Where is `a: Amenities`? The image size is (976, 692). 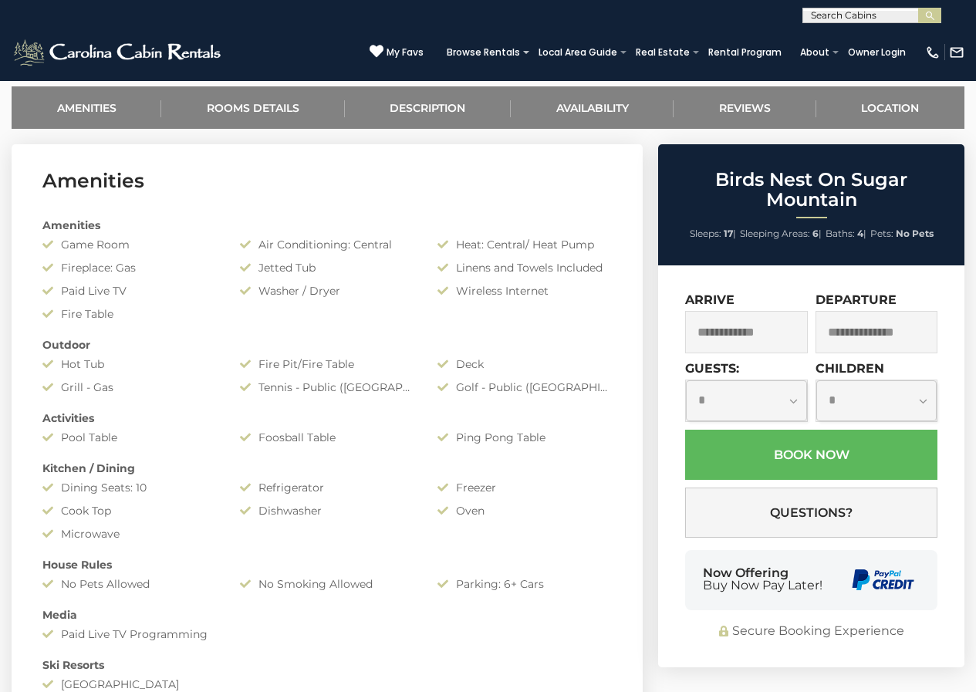
a: Amenities is located at coordinates (86, 107).